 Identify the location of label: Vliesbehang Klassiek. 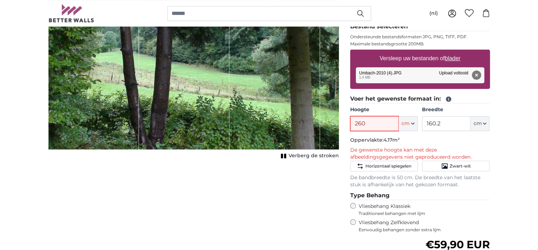
(418, 209).